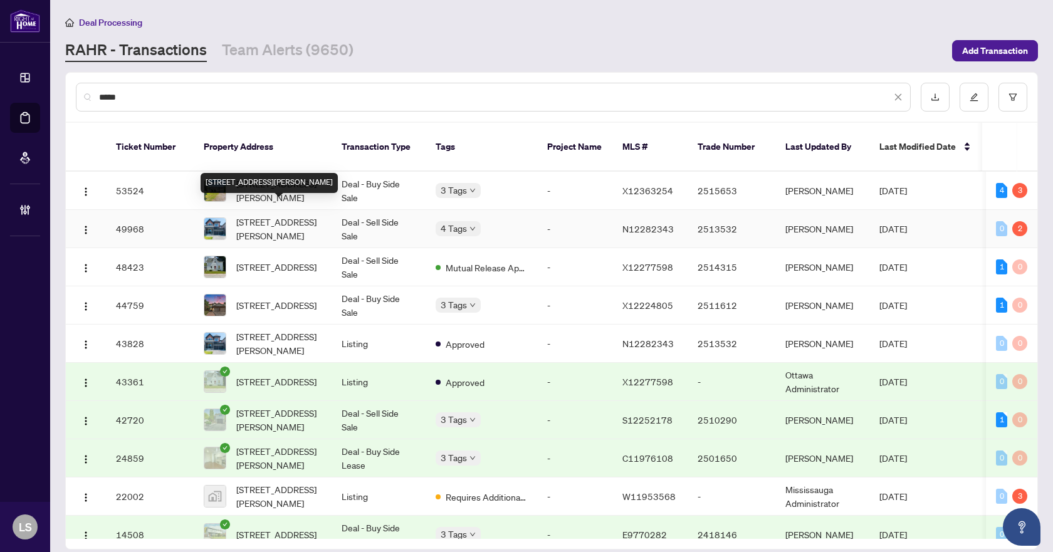 This screenshot has width=1053, height=552. I want to click on span: C11976108, so click(648, 458).